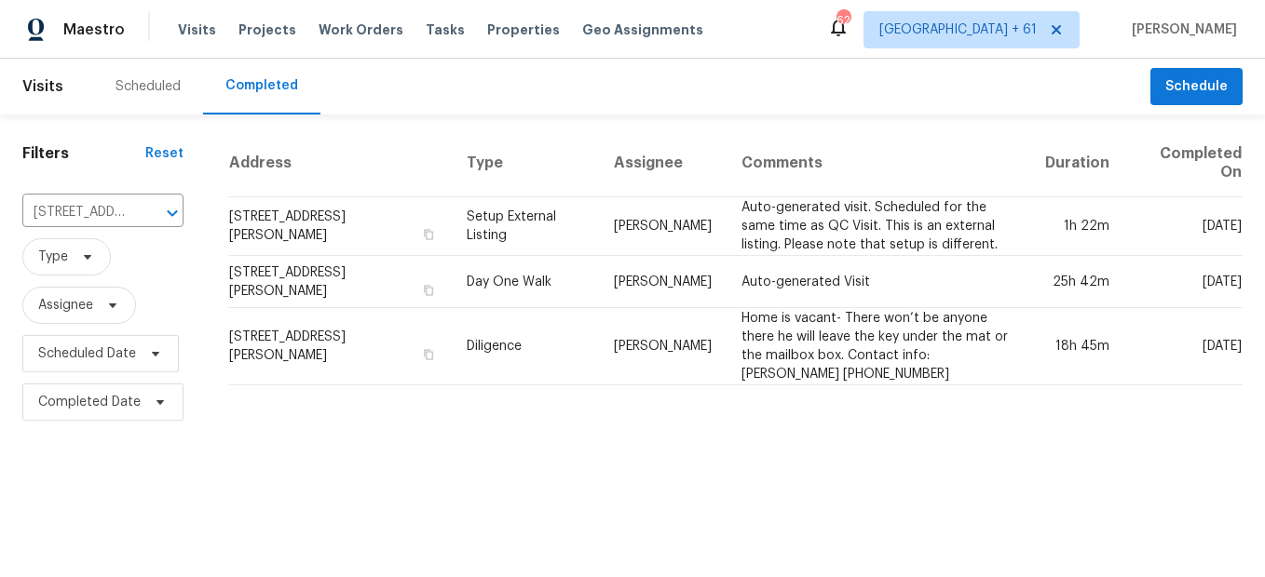 The image size is (1265, 577). I want to click on span: Work Orders, so click(360, 30).